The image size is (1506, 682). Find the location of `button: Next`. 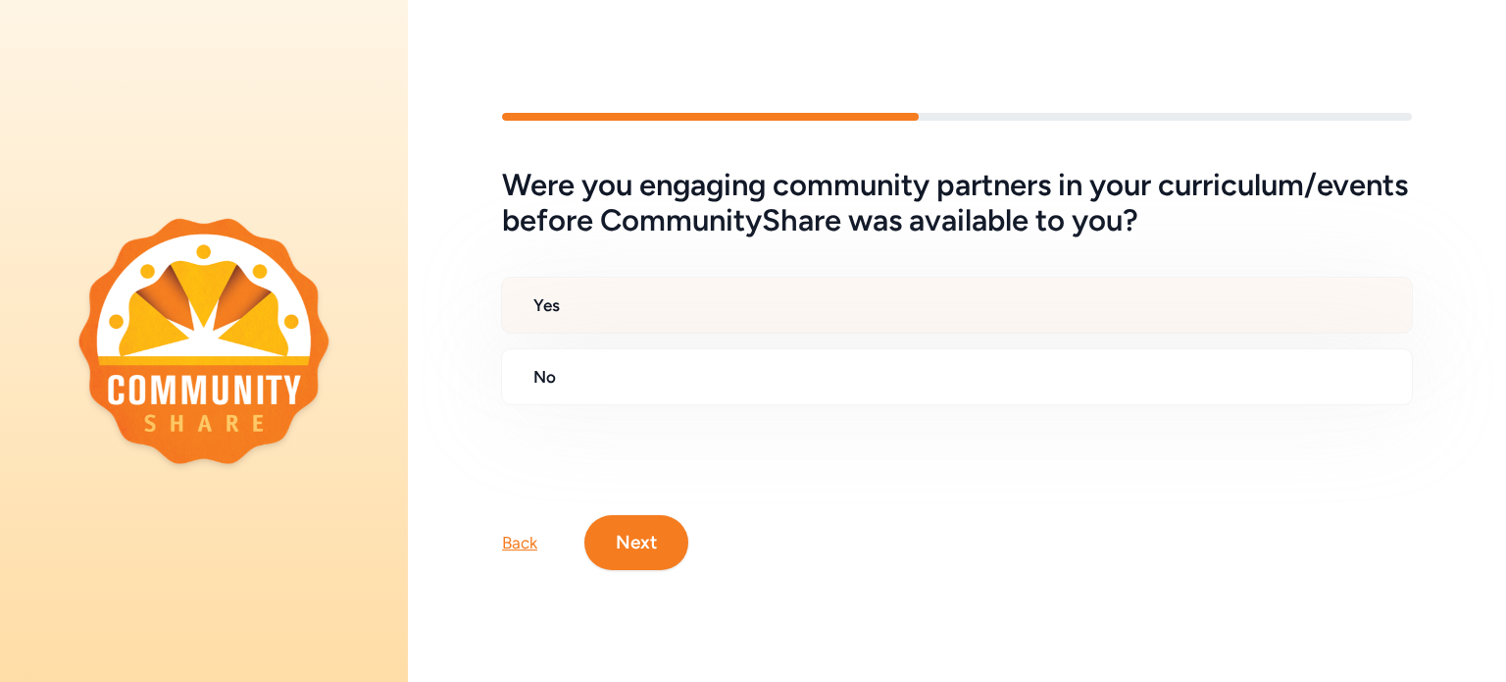

button: Next is located at coordinates (636, 542).